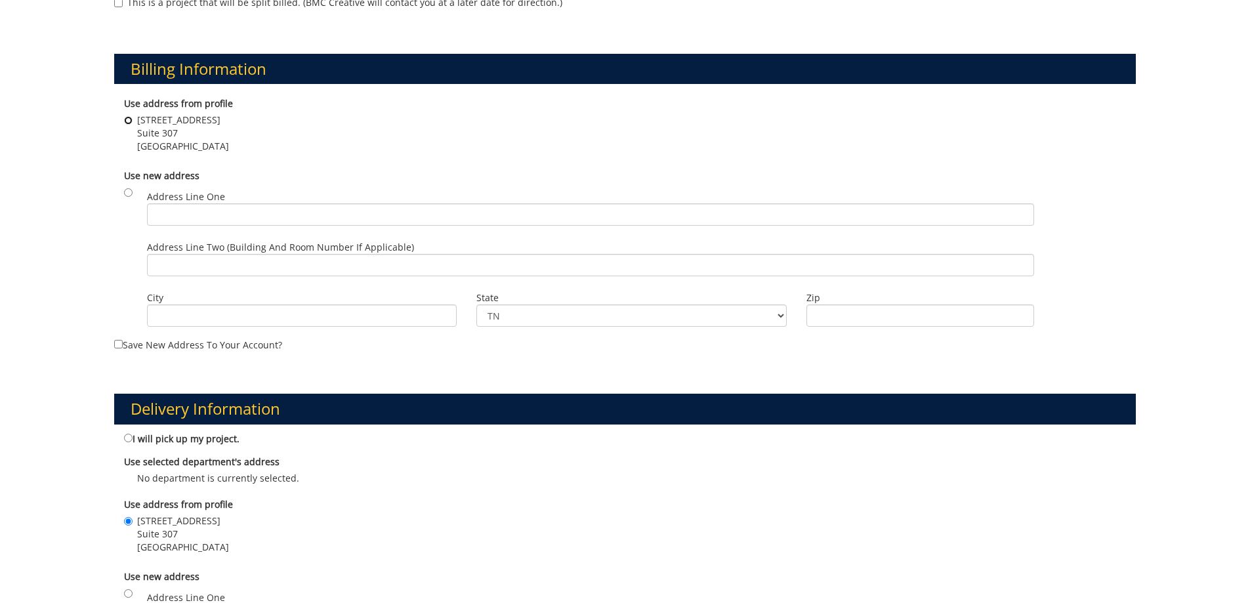 This screenshot has height=603, width=1250. I want to click on label: City, so click(302, 298).